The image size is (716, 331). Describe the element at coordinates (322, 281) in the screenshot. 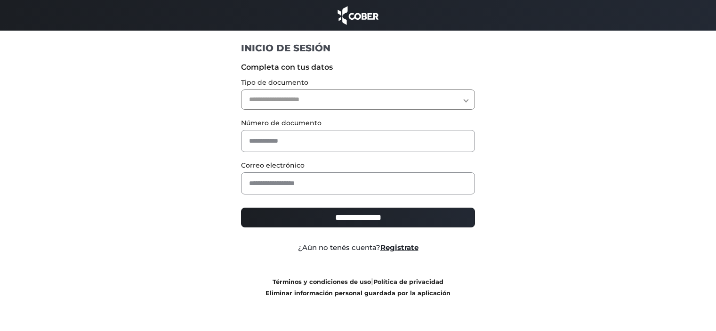

I see `a: Términos y condiciones de uso` at that location.